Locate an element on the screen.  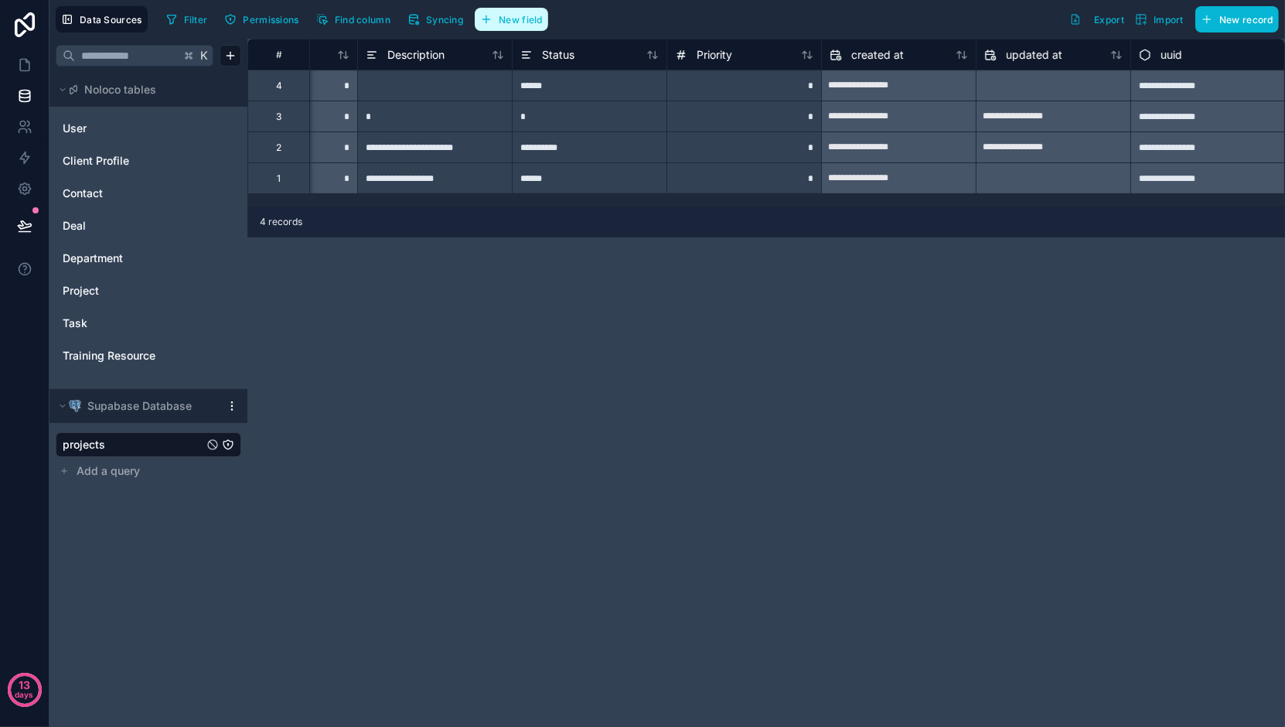
a: Client Profile is located at coordinates (125, 161).